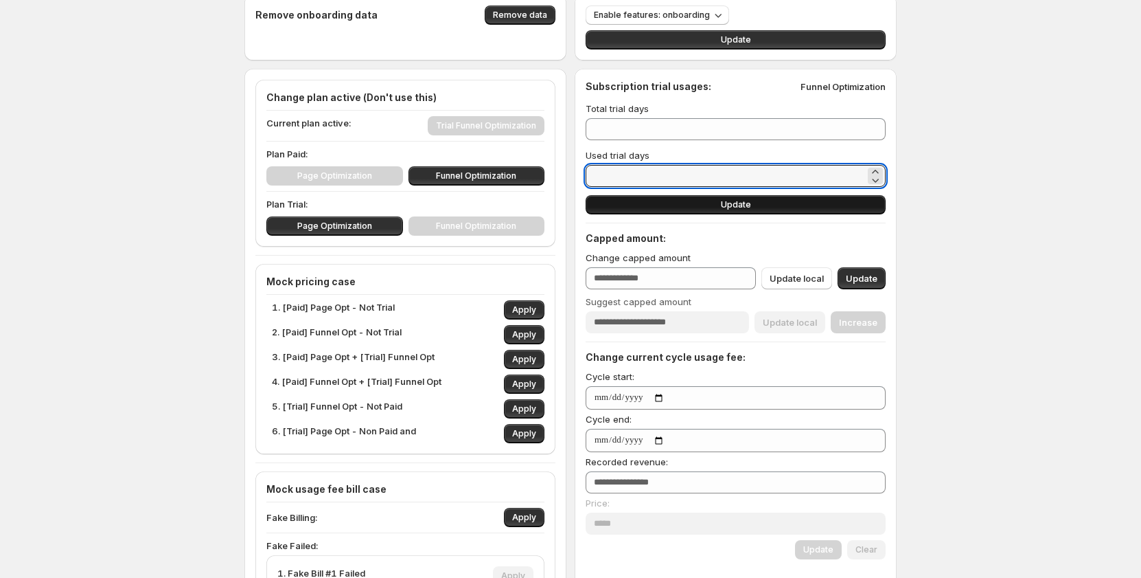 The height and width of the screenshot is (578, 1141). I want to click on p: Plan Trial:, so click(405, 204).